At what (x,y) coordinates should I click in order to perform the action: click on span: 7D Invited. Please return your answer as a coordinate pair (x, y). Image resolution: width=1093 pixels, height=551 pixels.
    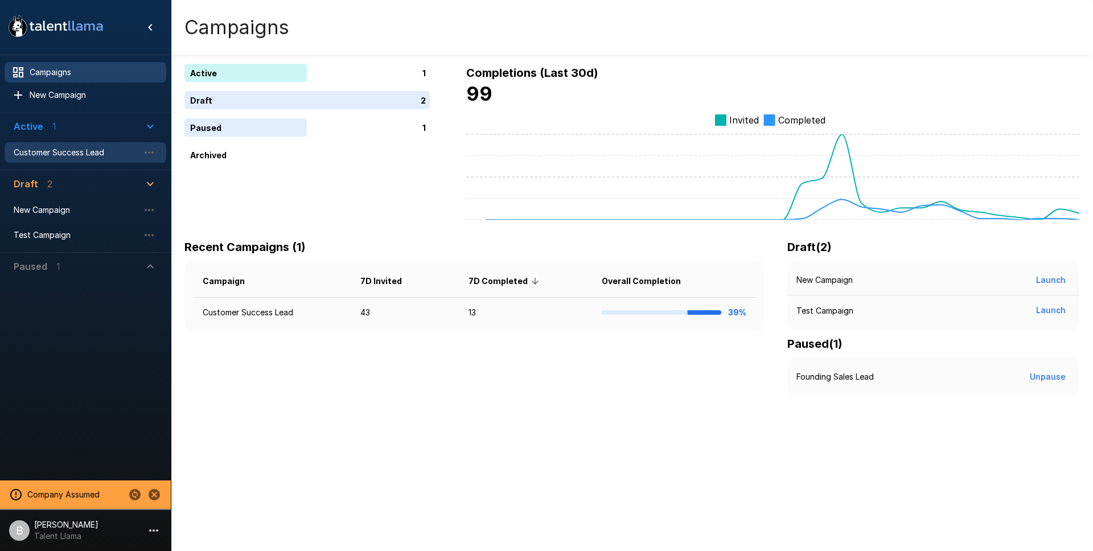
    Looking at the image, I should click on (388, 281).